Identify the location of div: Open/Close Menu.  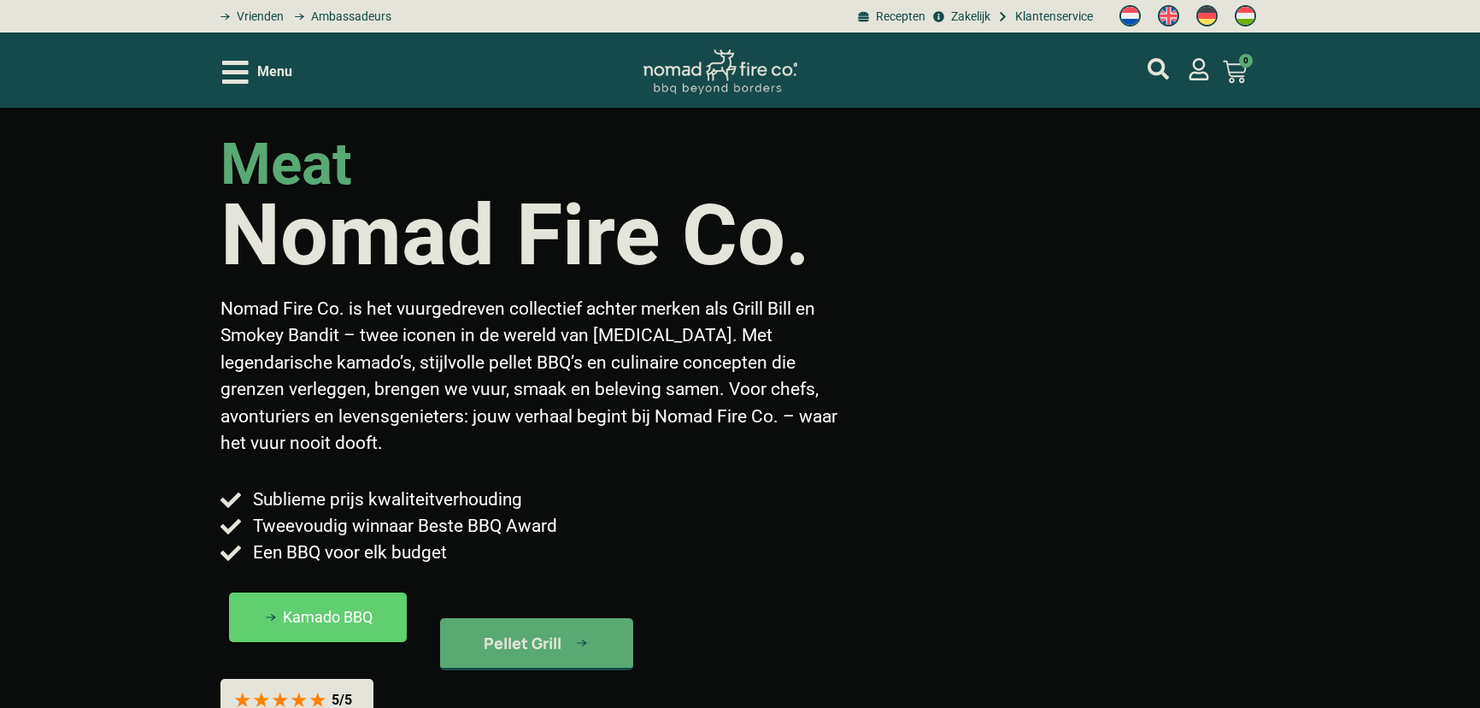
(257, 72).